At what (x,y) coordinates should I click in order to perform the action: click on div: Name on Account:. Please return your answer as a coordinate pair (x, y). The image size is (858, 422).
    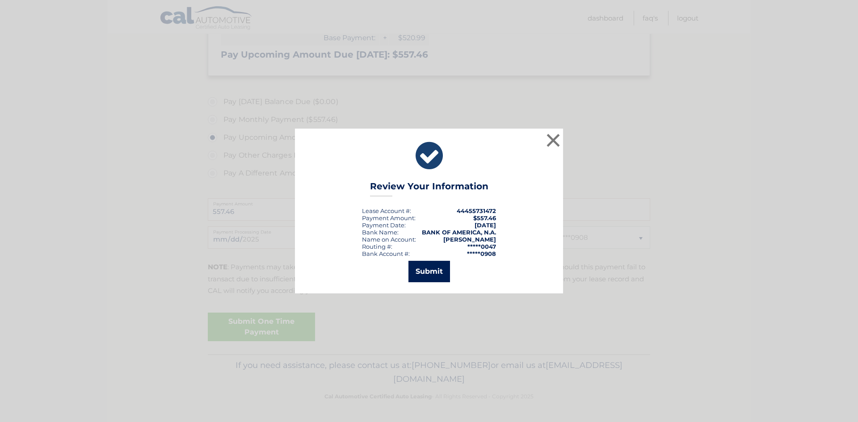
    Looking at the image, I should click on (389, 240).